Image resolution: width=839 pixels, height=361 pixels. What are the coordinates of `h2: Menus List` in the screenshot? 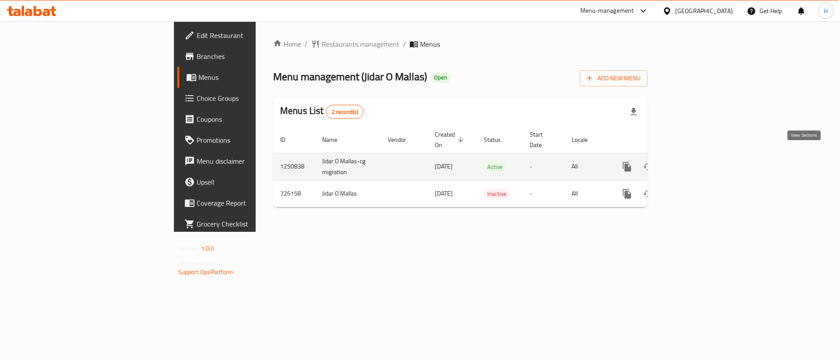 It's located at (322, 111).